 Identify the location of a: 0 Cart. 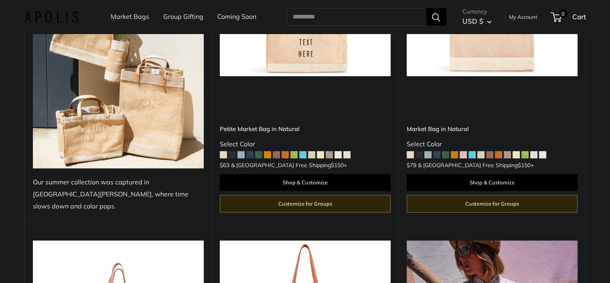
(568, 17).